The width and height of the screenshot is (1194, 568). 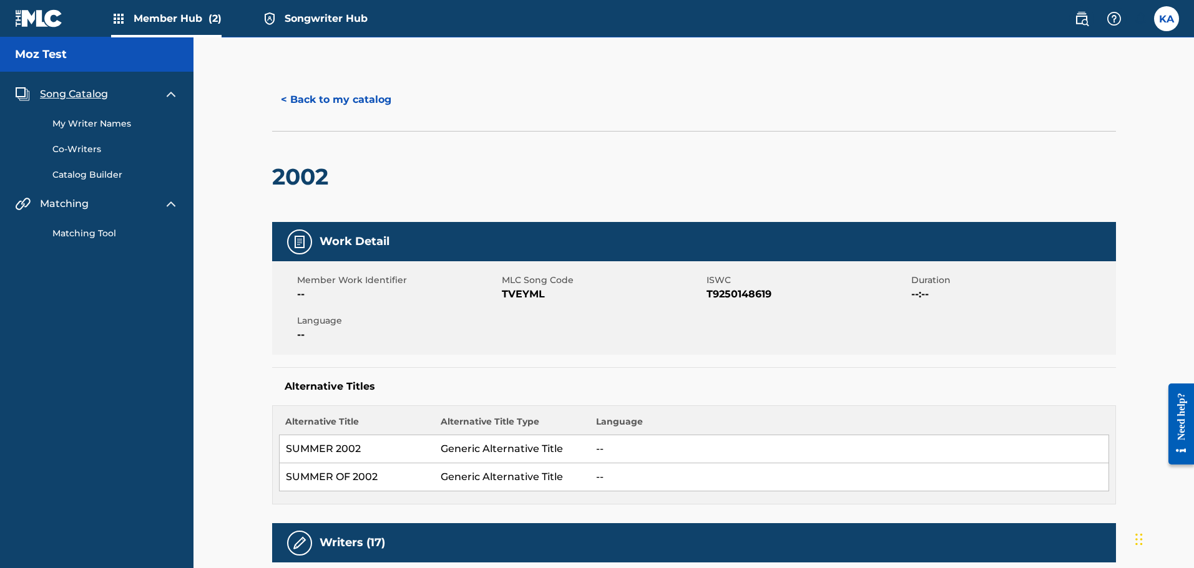 I want to click on span: Matching, so click(x=64, y=204).